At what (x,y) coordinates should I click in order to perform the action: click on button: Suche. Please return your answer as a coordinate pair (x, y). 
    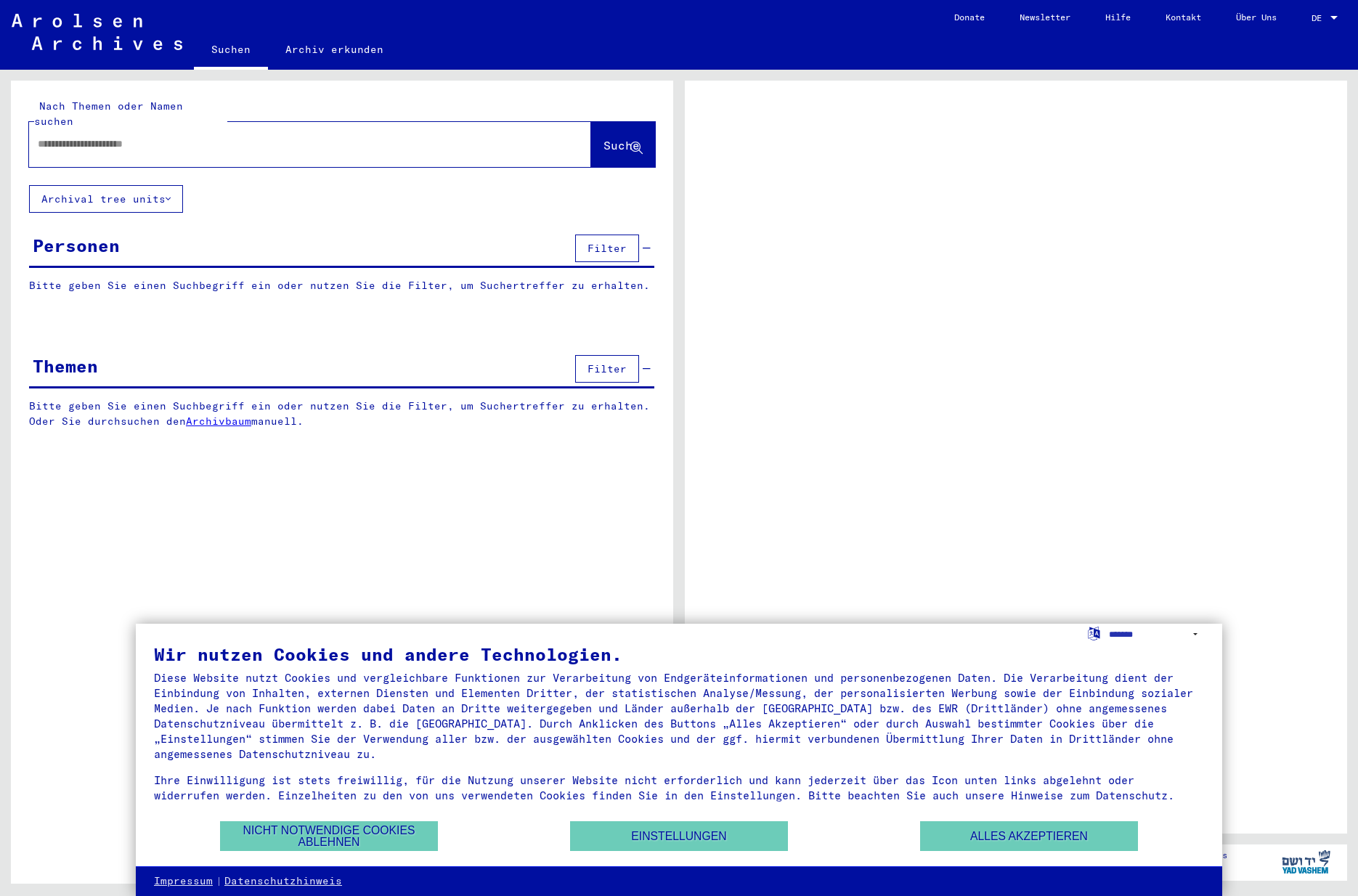
    Looking at the image, I should click on (623, 145).